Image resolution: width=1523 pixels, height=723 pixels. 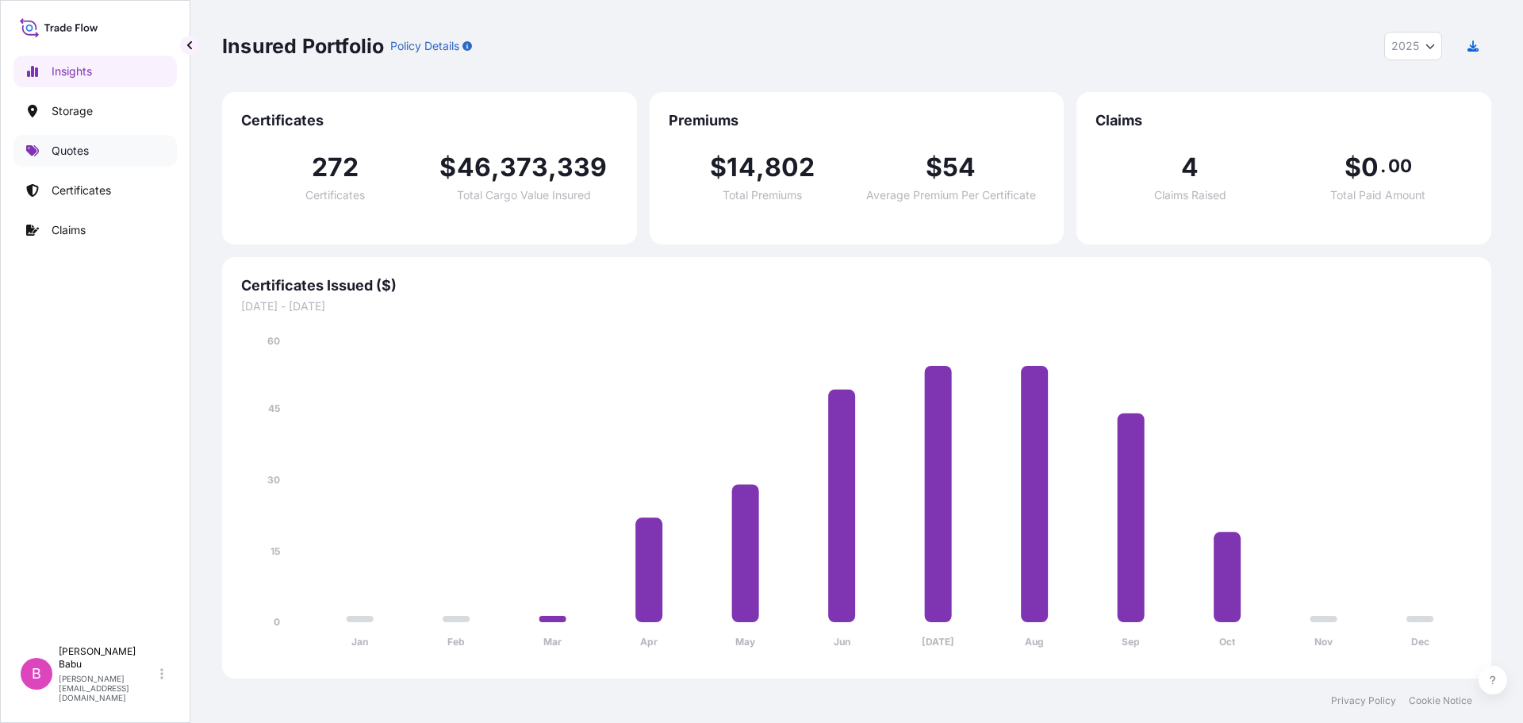 I want to click on a: Insights, so click(x=95, y=71).